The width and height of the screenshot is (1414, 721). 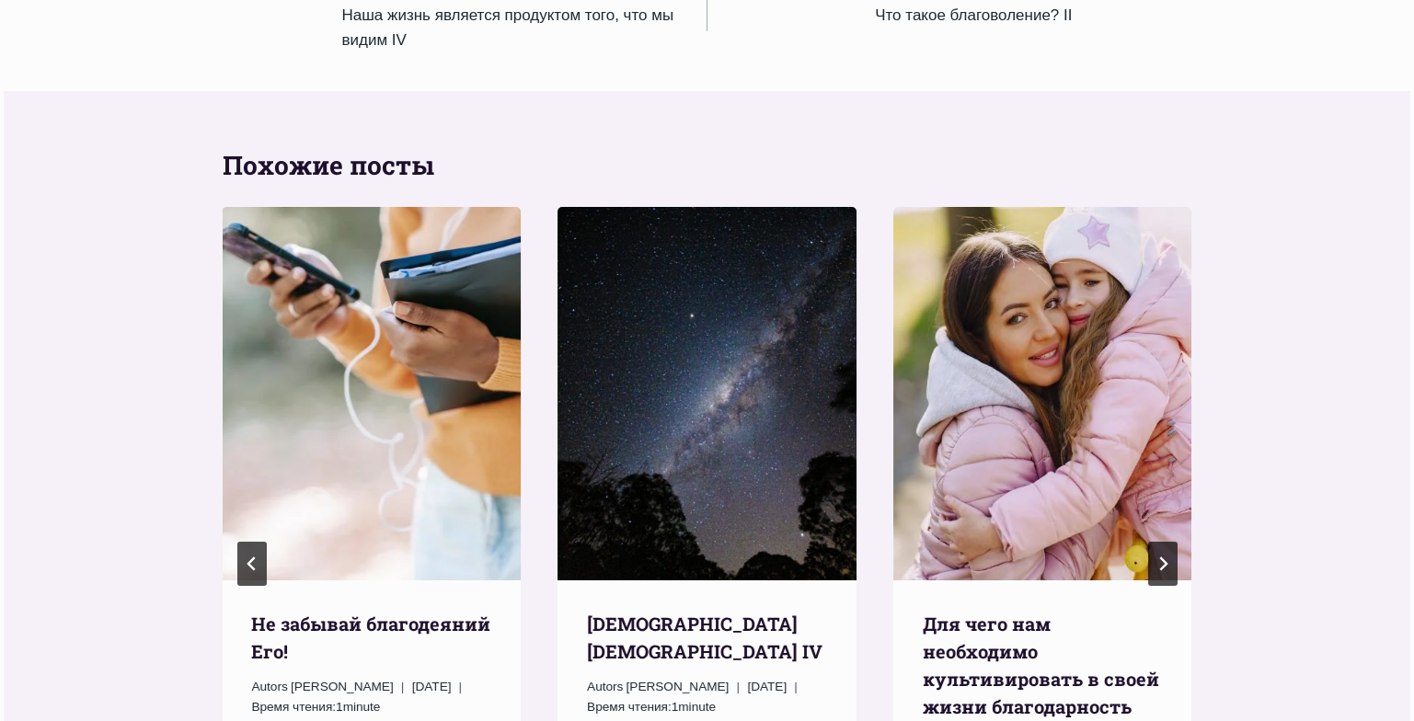 I want to click on h2: Похожие посты, so click(x=708, y=166).